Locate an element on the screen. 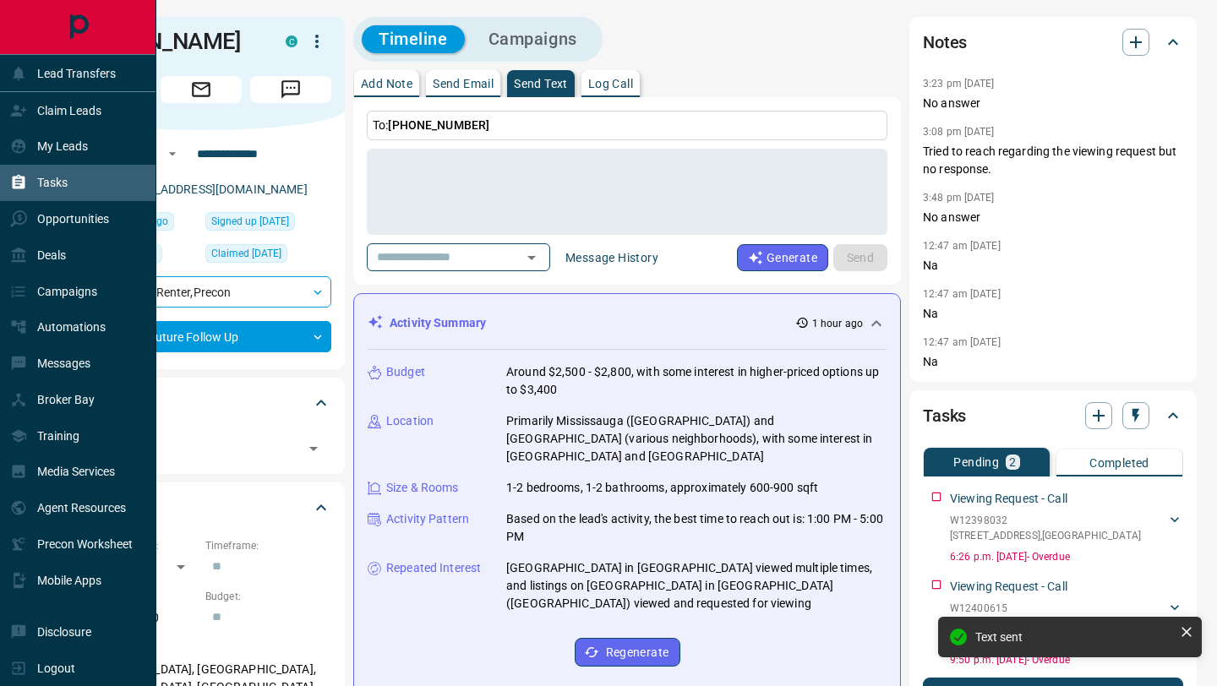  p: Log Call is located at coordinates (610, 84).